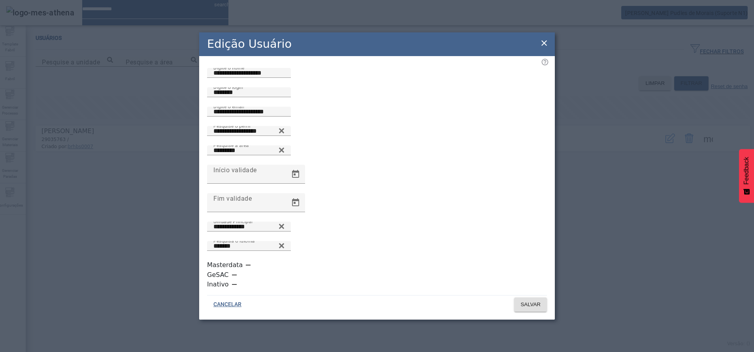 This screenshot has height=352, width=754. Describe the element at coordinates (229, 106) in the screenshot. I see `mat-label: Digite o email` at that location.